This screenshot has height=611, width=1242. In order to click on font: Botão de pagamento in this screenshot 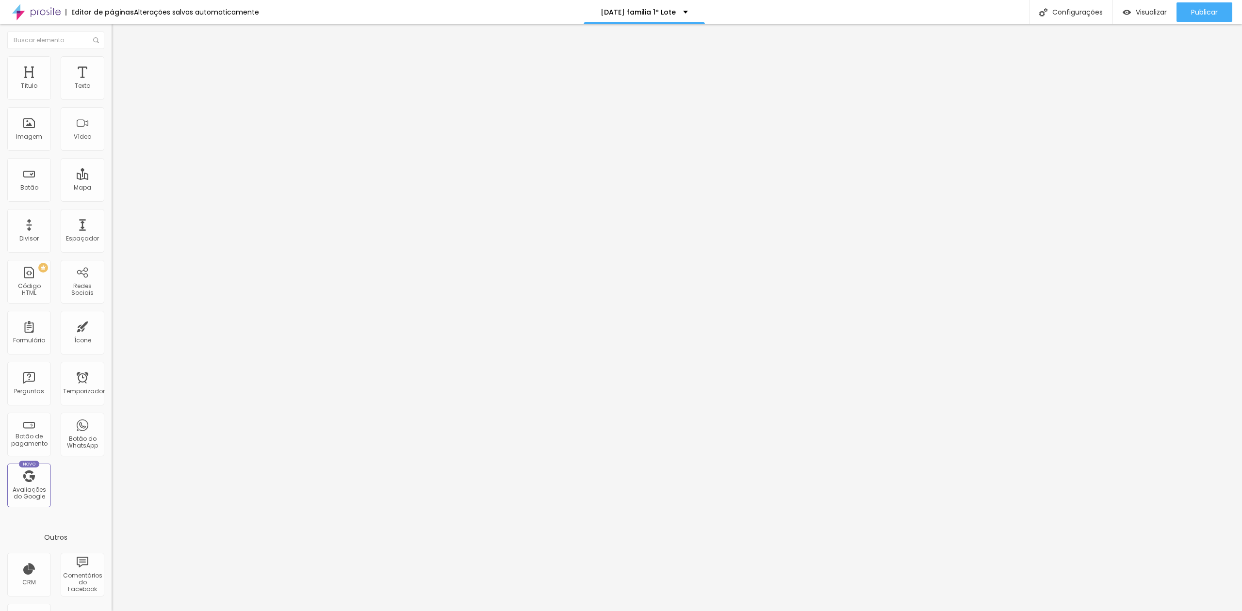, I will do `click(29, 440)`.